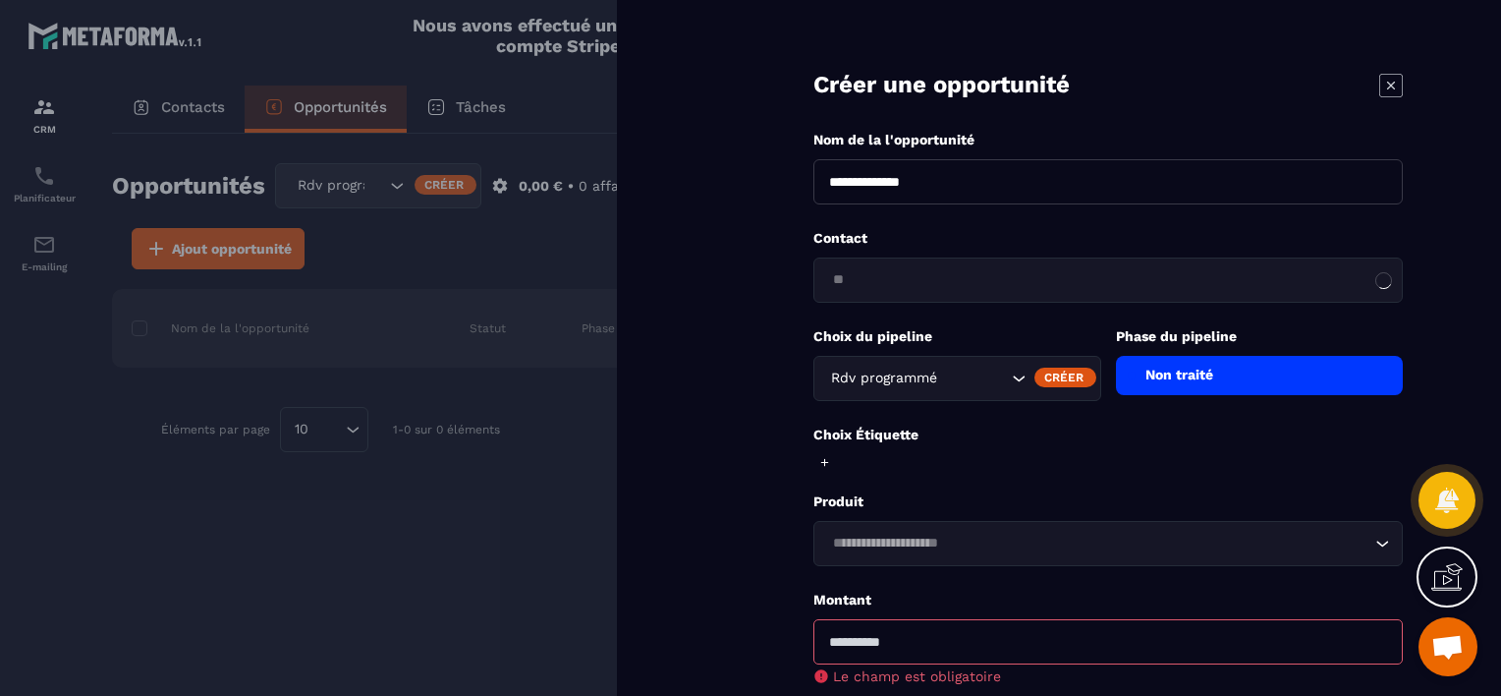 This screenshot has height=696, width=1501. What do you see at coordinates (1108, 238) in the screenshot?
I see `p: Contact` at bounding box center [1108, 238].